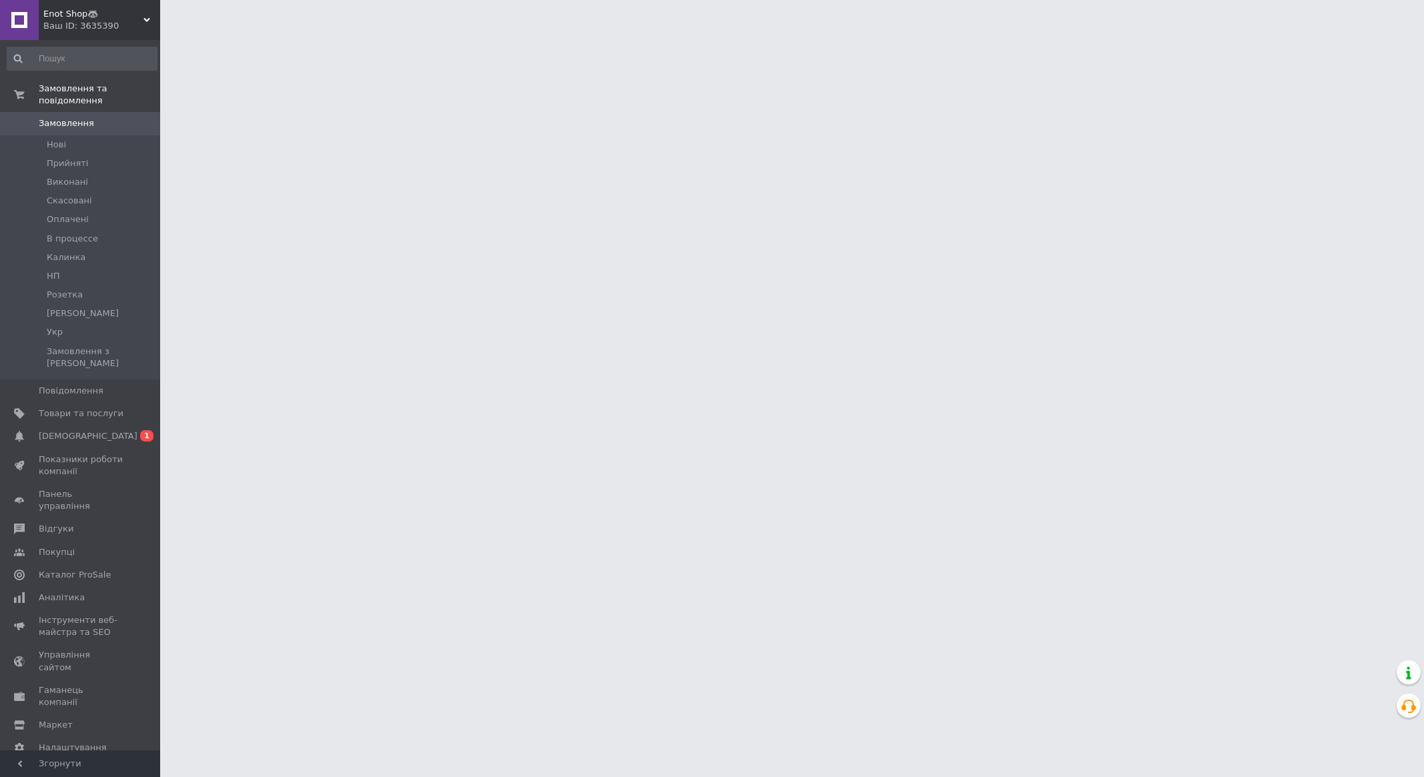 This screenshot has height=777, width=1424. Describe the element at coordinates (81, 661) in the screenshot. I see `span: Управління сайтом` at that location.